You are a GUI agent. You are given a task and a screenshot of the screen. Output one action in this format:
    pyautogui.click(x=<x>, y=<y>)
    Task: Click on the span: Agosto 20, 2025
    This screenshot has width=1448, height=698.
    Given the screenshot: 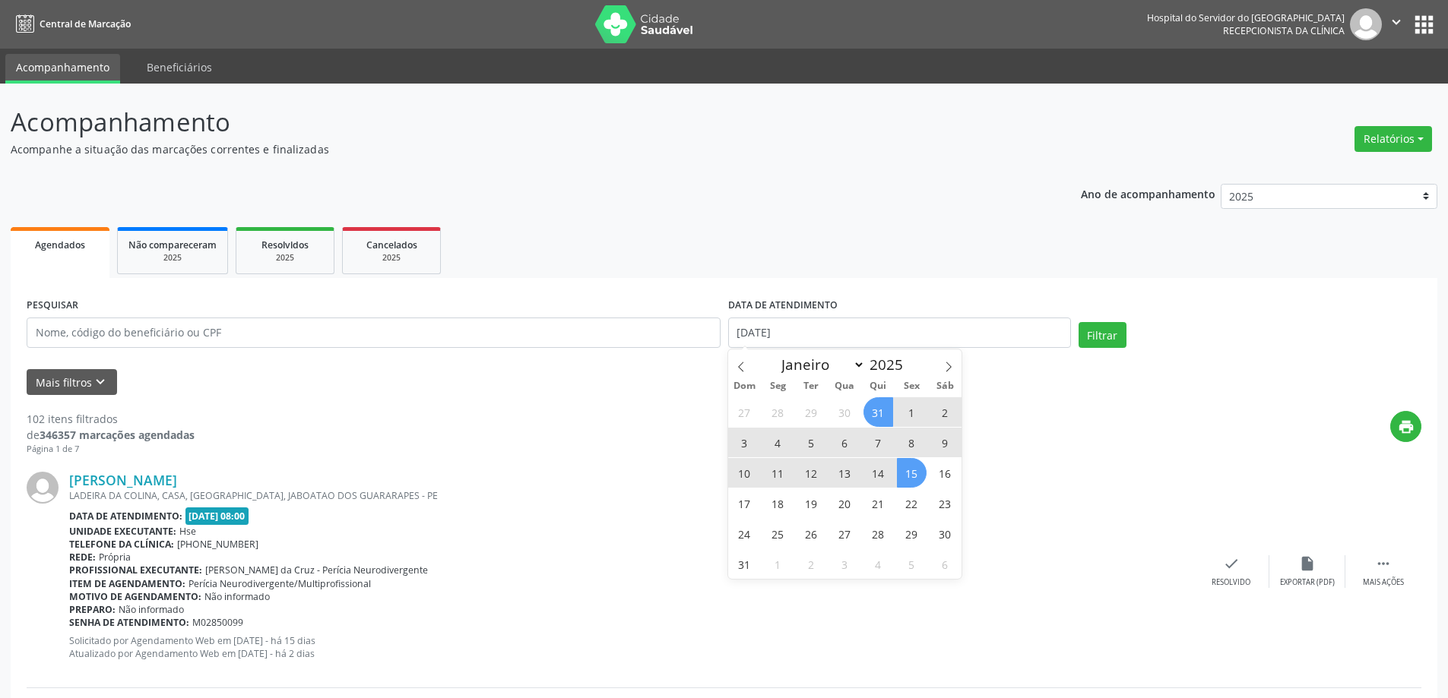 What is the action you would take?
    pyautogui.click(x=844, y=503)
    